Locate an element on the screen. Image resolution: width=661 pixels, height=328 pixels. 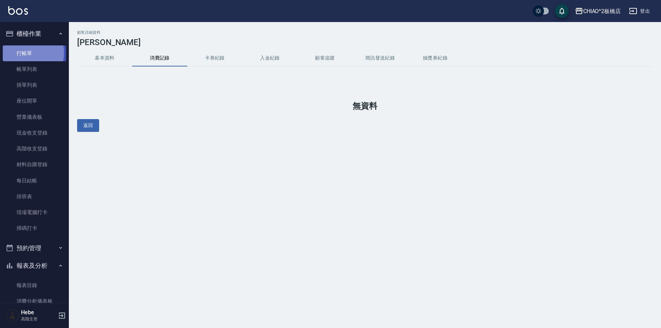
button: save is located at coordinates (562, 11).